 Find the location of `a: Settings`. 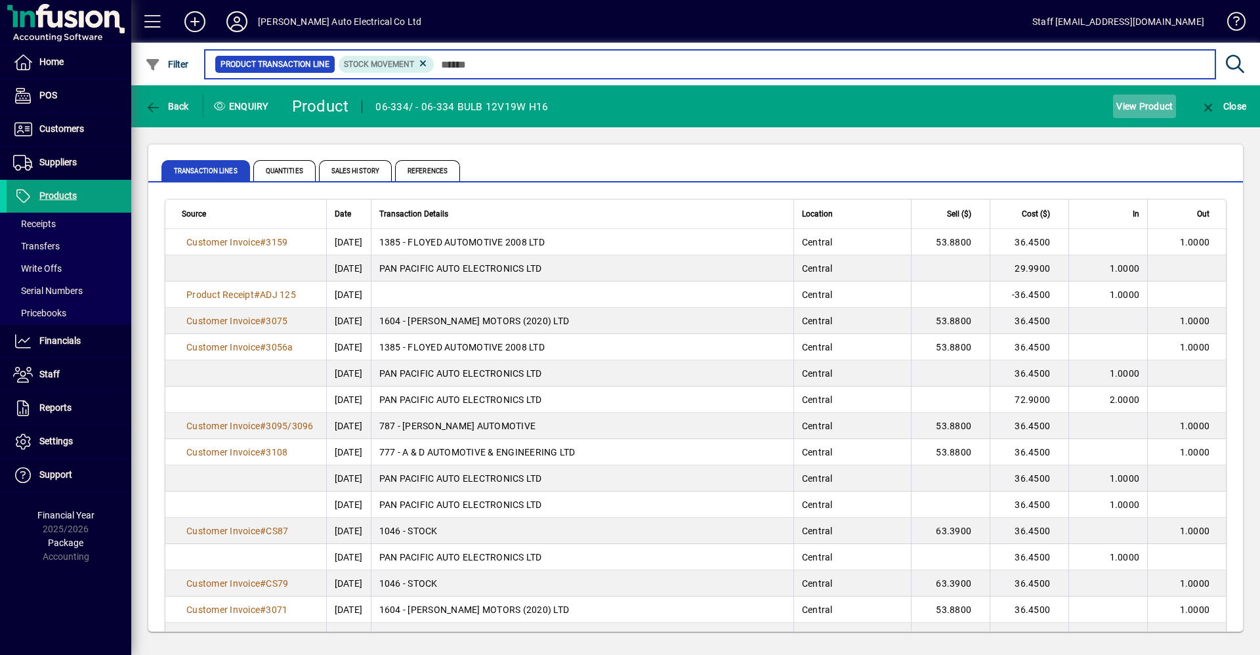

a: Settings is located at coordinates (69, 442).